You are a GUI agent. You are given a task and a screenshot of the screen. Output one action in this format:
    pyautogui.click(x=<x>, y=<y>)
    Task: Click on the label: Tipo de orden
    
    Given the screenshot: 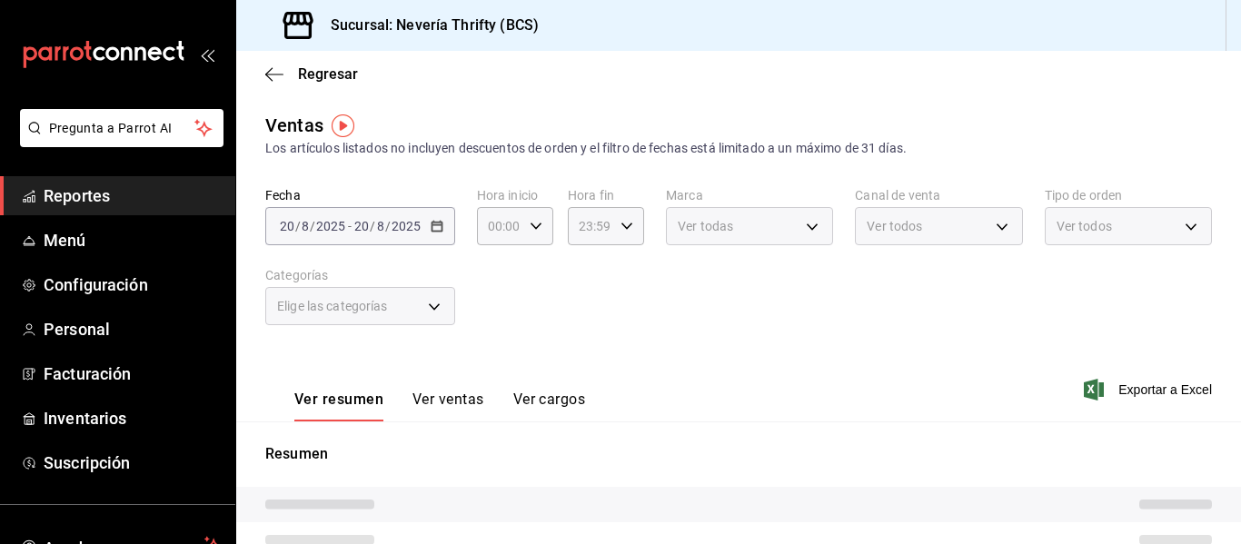 What is the action you would take?
    pyautogui.click(x=1128, y=195)
    